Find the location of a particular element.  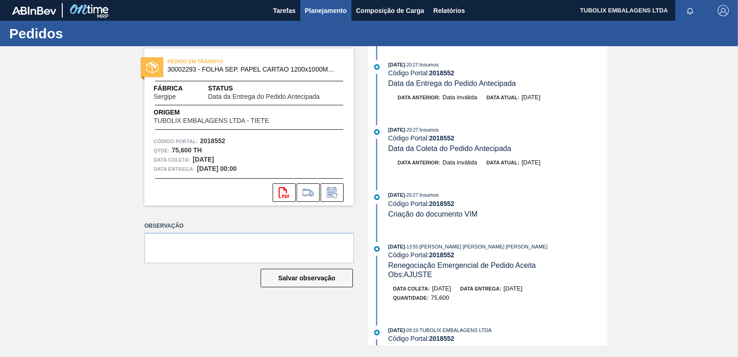

div: Ir para Composição de Carga is located at coordinates (308, 192).